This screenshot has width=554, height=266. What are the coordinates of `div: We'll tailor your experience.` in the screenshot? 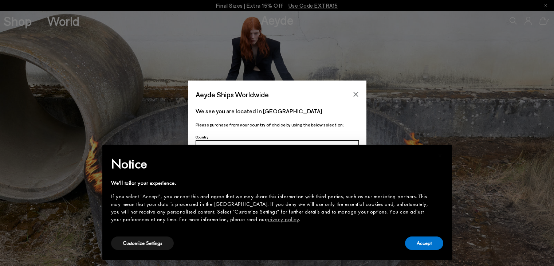 It's located at (272, 183).